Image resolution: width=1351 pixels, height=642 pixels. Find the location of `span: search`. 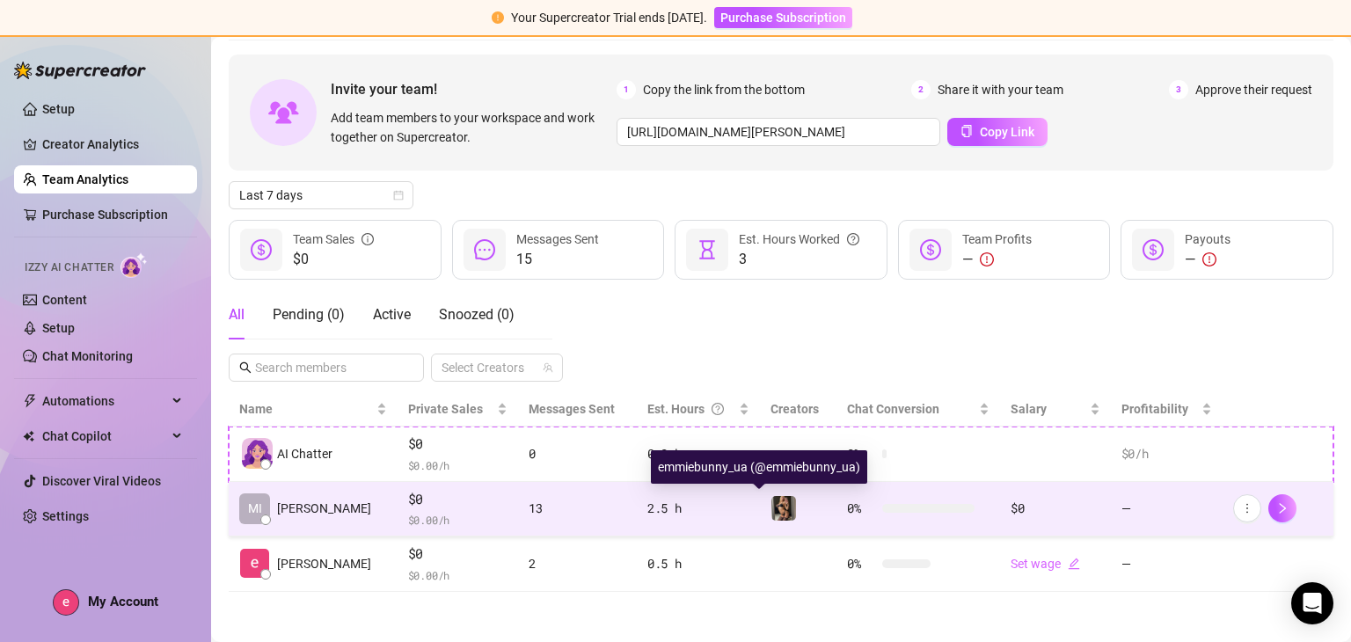

span: search is located at coordinates (245, 368).